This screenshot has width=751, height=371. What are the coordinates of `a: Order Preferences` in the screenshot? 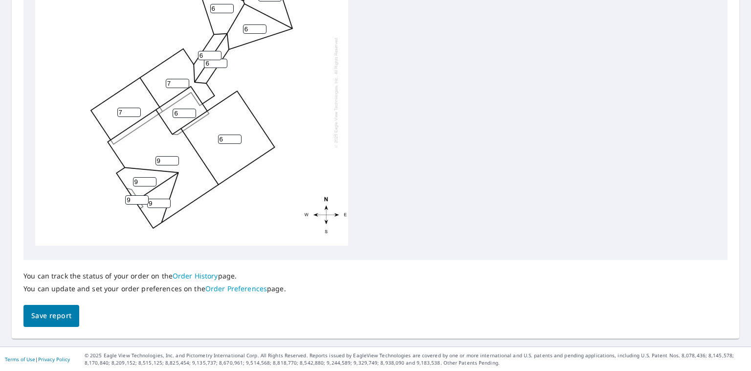 It's located at (236, 288).